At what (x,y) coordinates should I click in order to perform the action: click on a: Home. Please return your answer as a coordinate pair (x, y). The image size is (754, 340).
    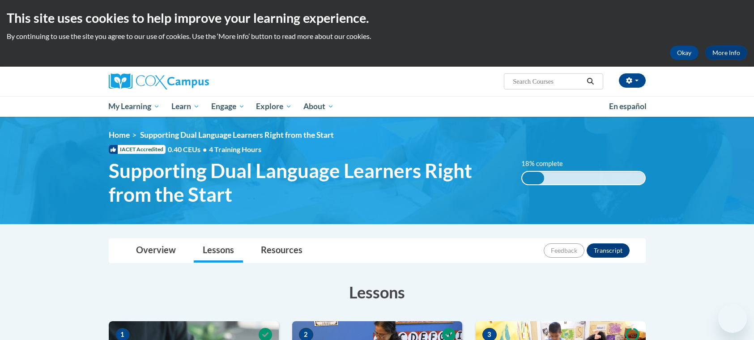
    Looking at the image, I should click on (119, 135).